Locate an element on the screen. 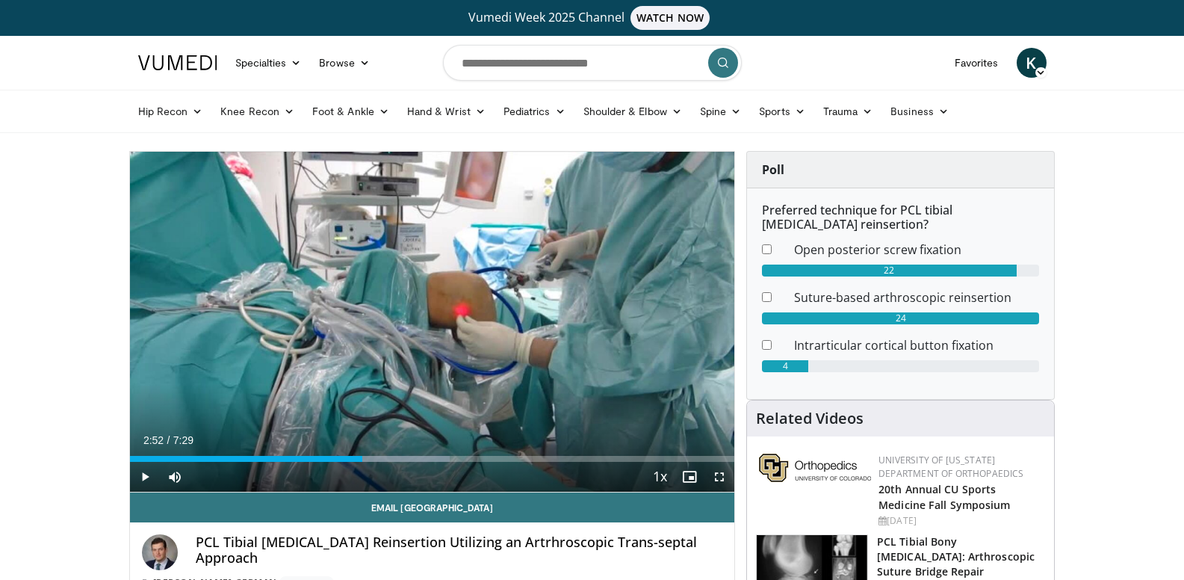 The width and height of the screenshot is (1184, 580). button: Mute is located at coordinates (175, 477).